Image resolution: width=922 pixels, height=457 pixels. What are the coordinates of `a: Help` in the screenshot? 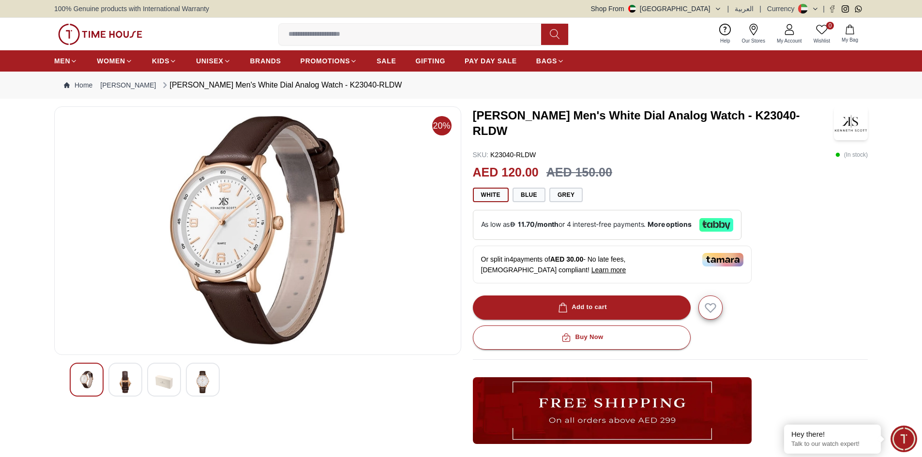 It's located at (725, 34).